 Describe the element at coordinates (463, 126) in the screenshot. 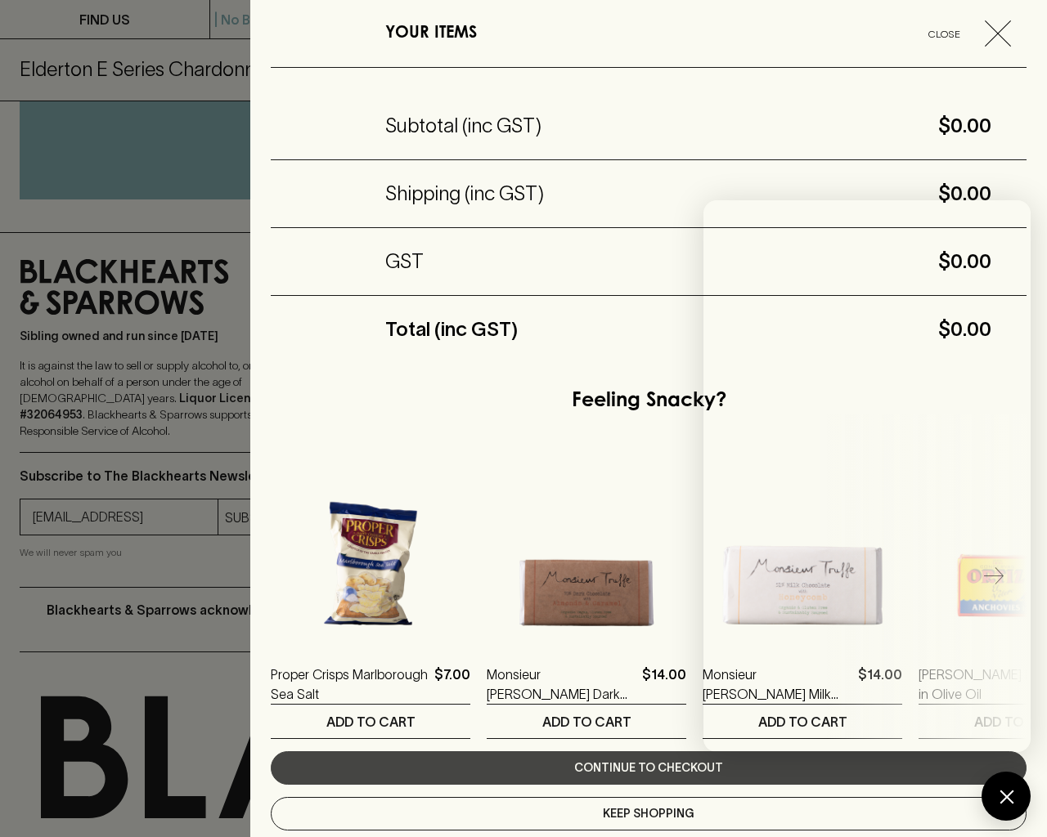

I see `h5: Subtotal (inc GST)` at that location.